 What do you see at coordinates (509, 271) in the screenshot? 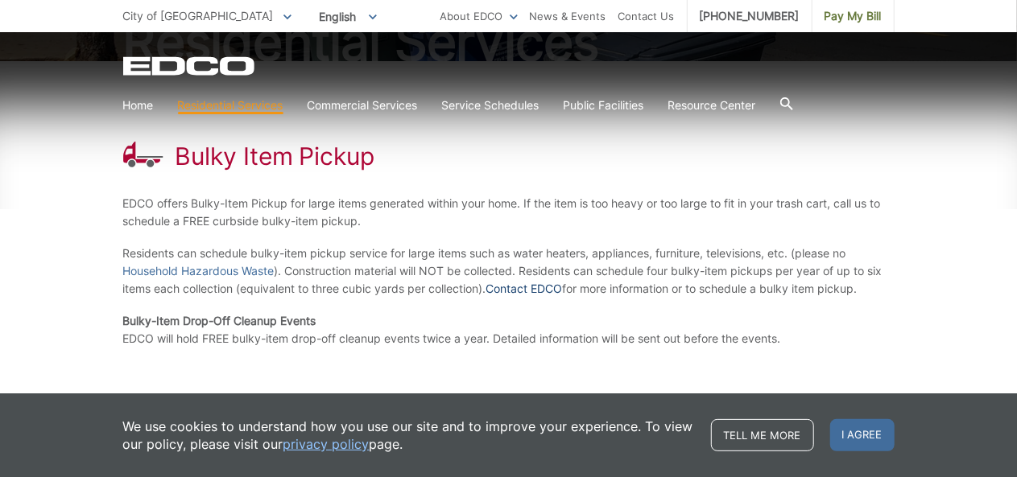
I see `p: Residents can schedule bulky-item pickup service for large items such as water heaters, appliance...` at bounding box center [509, 271].